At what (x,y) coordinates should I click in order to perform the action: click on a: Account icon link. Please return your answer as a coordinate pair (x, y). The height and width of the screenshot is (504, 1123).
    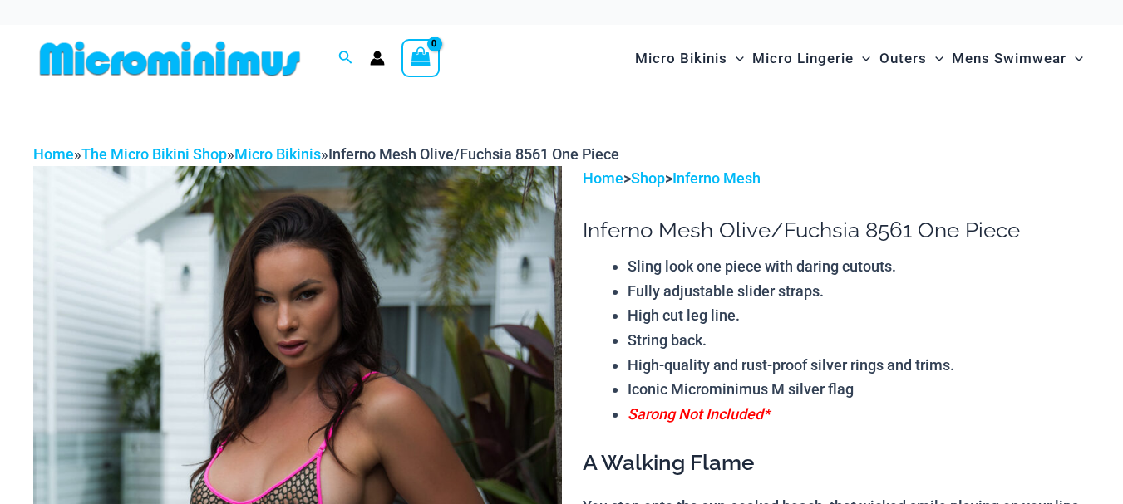
    Looking at the image, I should click on (377, 58).